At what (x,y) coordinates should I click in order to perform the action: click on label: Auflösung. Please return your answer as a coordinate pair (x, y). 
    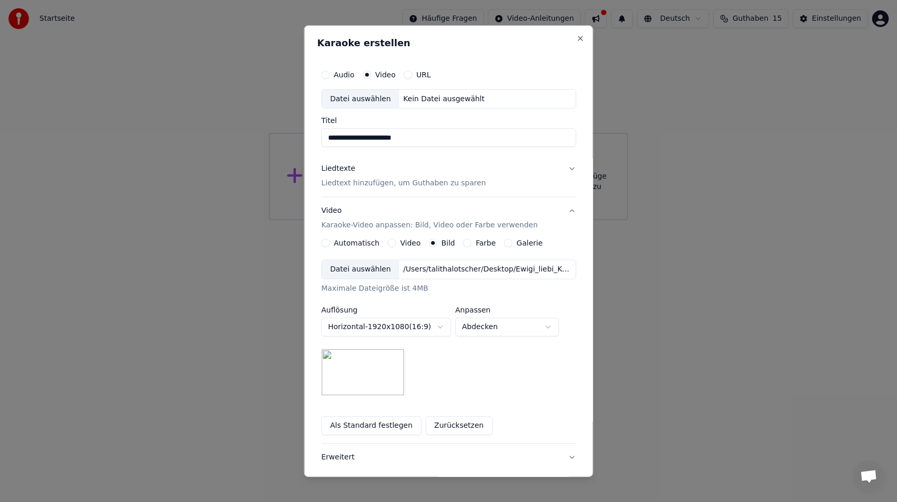
    Looking at the image, I should click on (386, 310).